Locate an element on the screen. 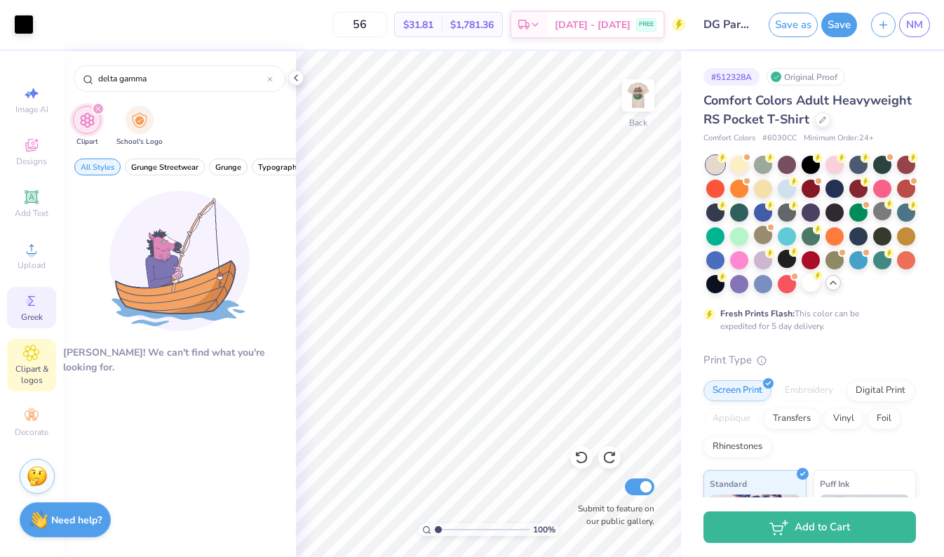 The width and height of the screenshot is (944, 557). div: Transfers is located at coordinates (792, 419).